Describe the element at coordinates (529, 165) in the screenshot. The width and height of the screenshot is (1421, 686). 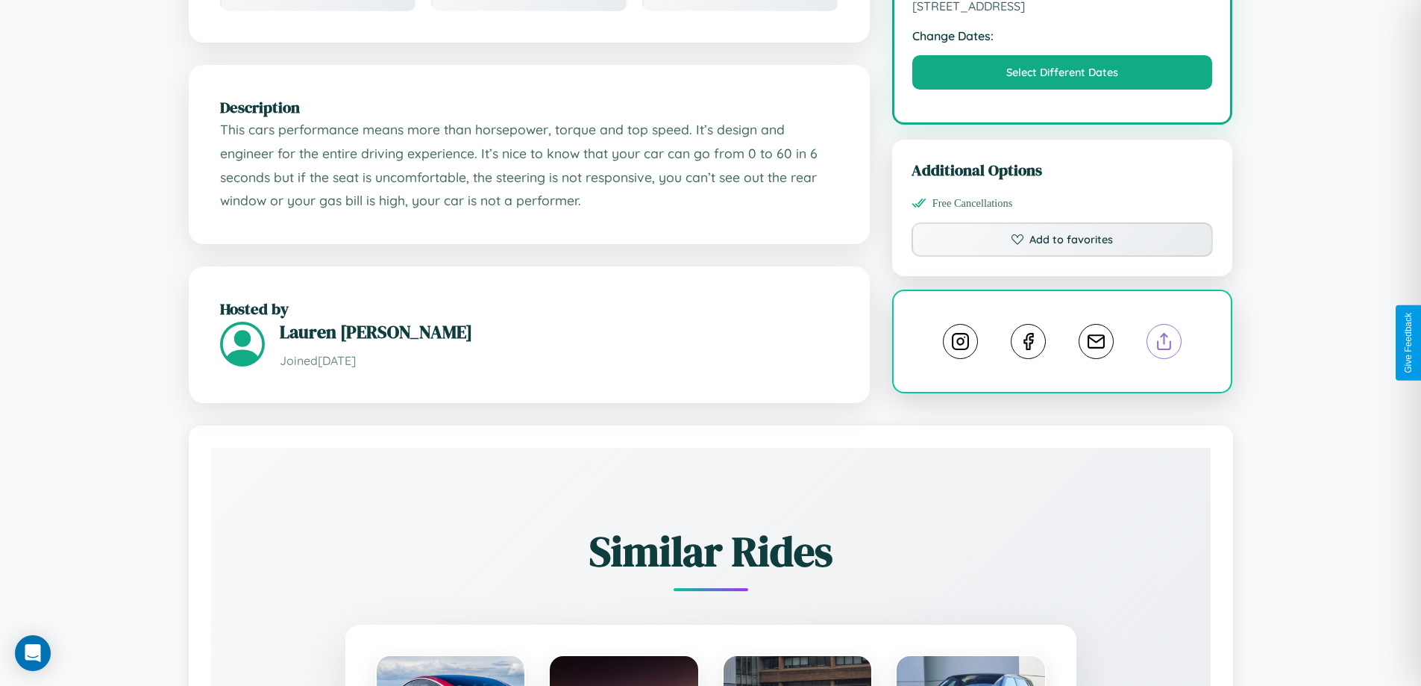
I see `p: This cars performance means more than horsepower, torque and top speed. It’s design and engineer ...` at that location.